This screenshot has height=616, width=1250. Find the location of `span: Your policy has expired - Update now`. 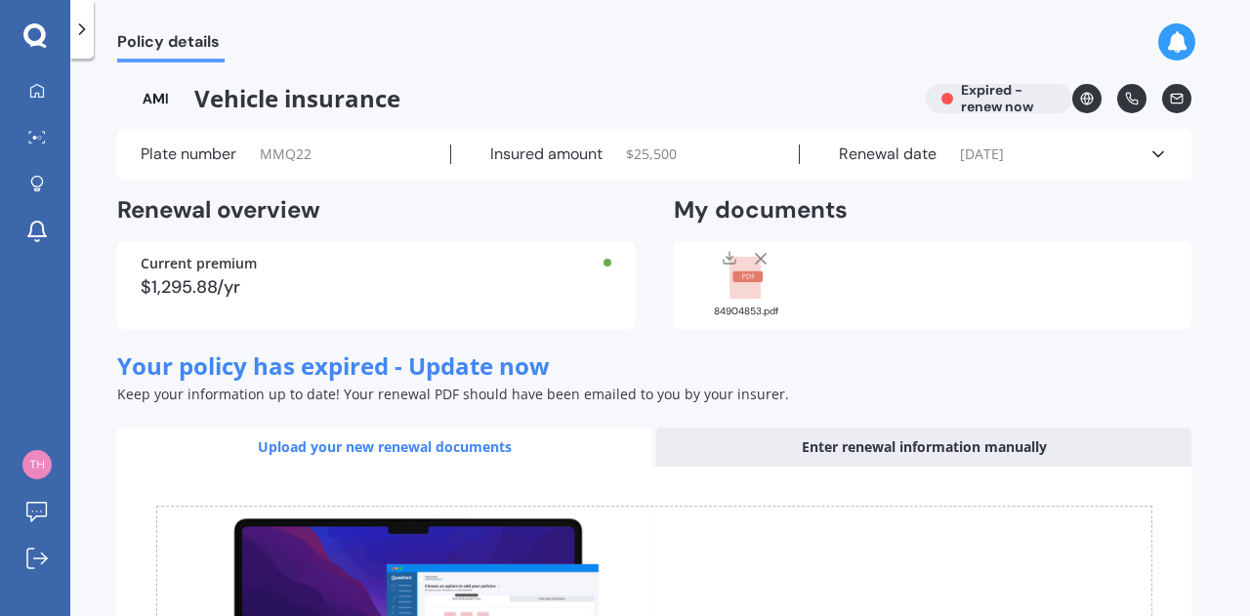

span: Your policy has expired - Update now is located at coordinates (333, 365).